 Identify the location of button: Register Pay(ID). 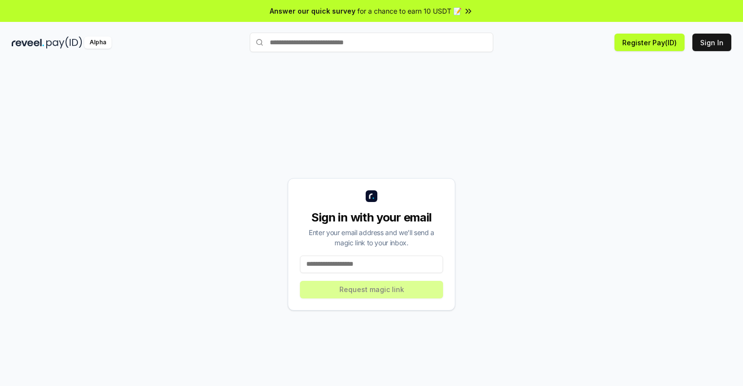
(650, 42).